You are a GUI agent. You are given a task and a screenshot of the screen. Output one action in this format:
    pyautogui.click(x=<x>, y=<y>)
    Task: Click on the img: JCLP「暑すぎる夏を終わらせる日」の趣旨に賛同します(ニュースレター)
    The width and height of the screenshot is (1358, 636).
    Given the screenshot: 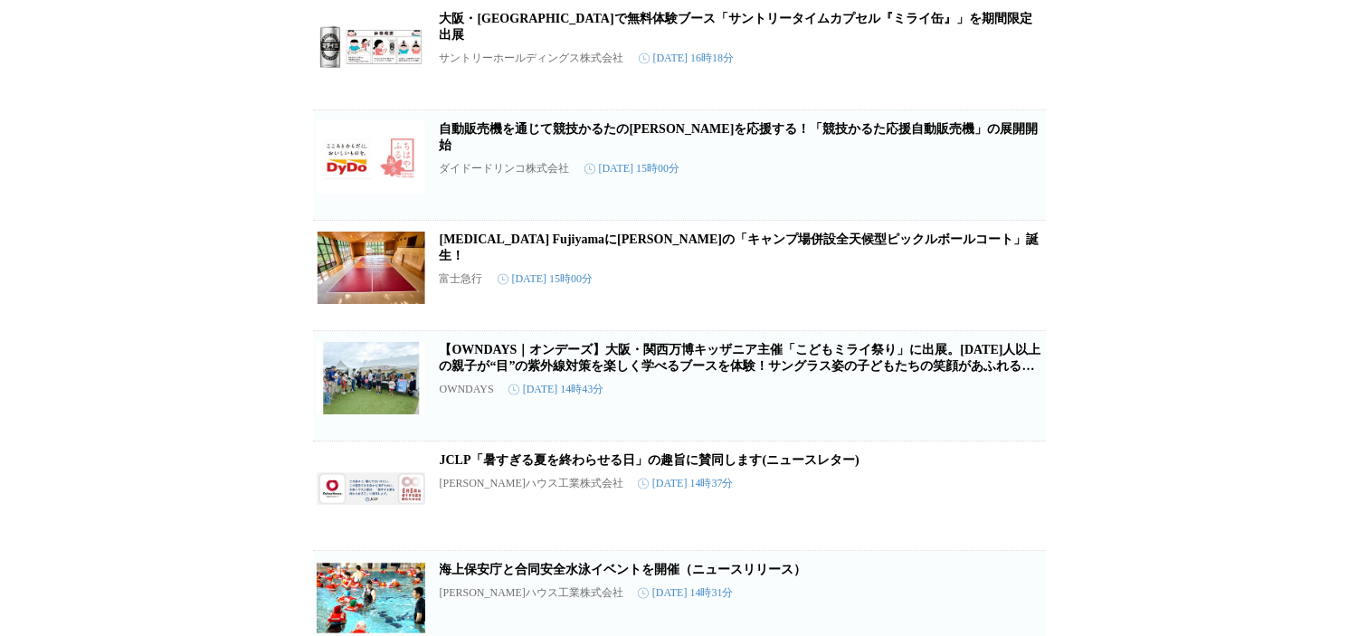 What is the action you would take?
    pyautogui.click(x=371, y=489)
    